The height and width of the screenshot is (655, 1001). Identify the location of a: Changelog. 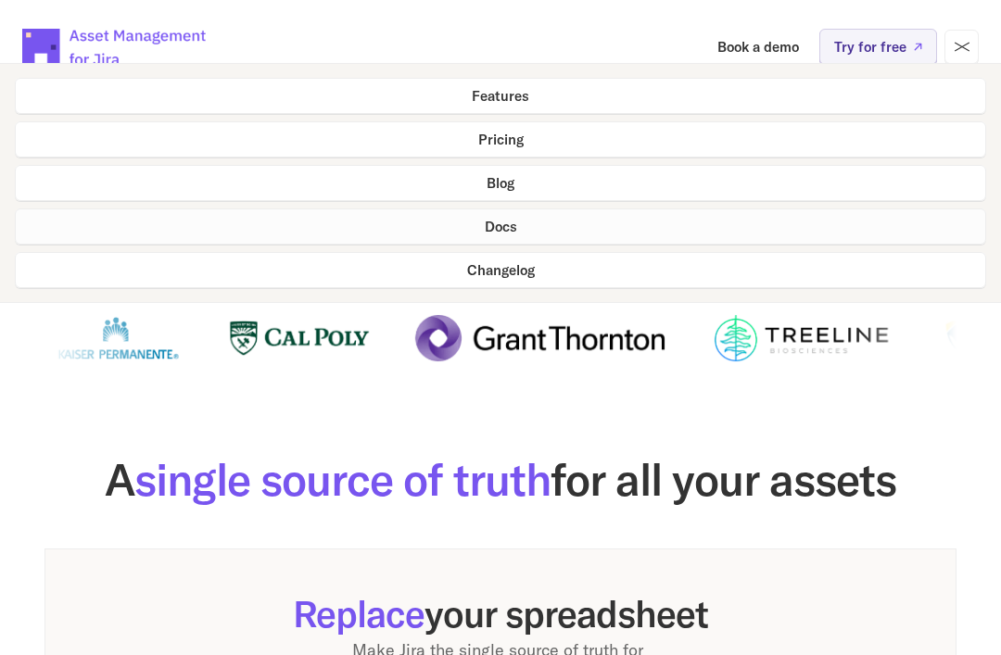
(501, 270).